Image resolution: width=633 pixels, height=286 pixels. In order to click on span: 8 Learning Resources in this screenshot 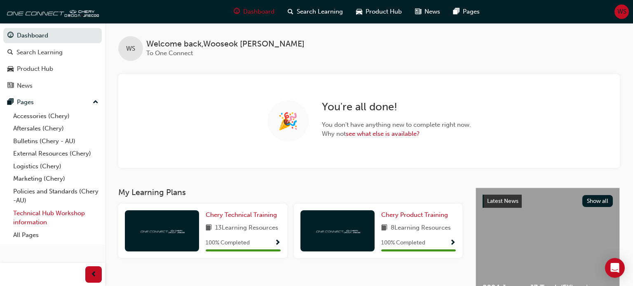, I will do `click(421, 228)`.